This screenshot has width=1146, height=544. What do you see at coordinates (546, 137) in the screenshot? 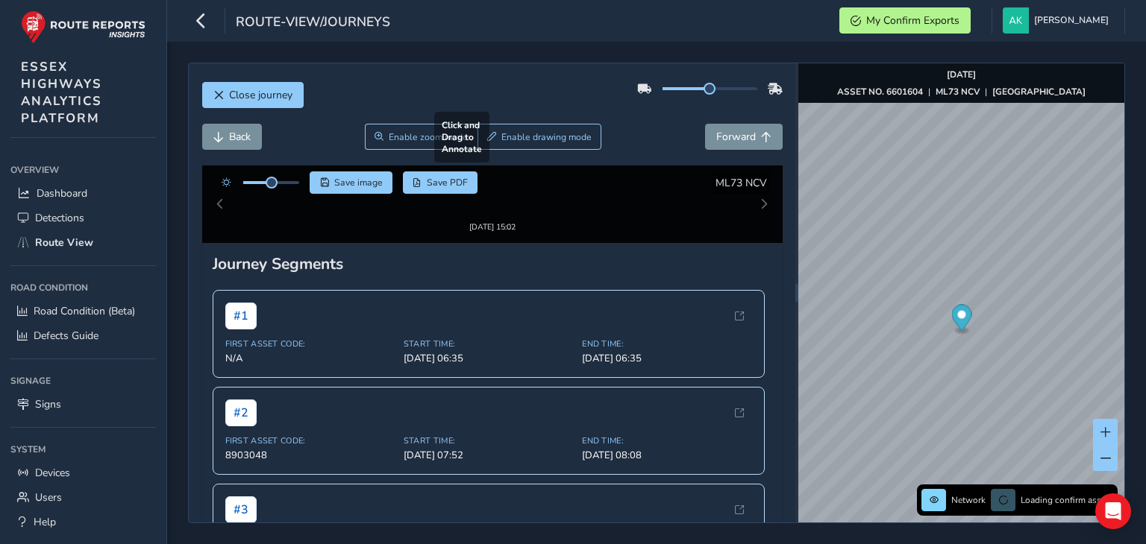
I see `span: Enable drawing mode` at bounding box center [546, 137].